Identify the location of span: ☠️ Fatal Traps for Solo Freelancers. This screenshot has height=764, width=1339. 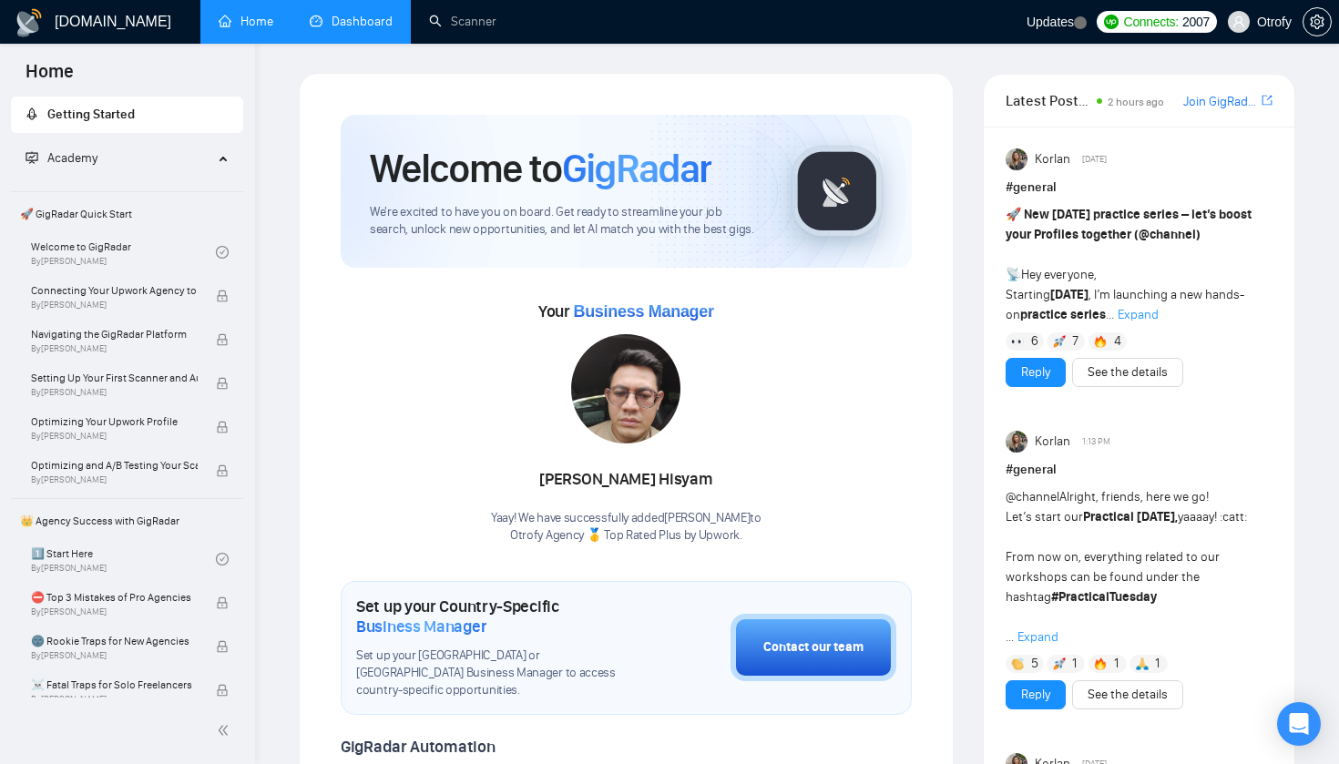
(114, 685).